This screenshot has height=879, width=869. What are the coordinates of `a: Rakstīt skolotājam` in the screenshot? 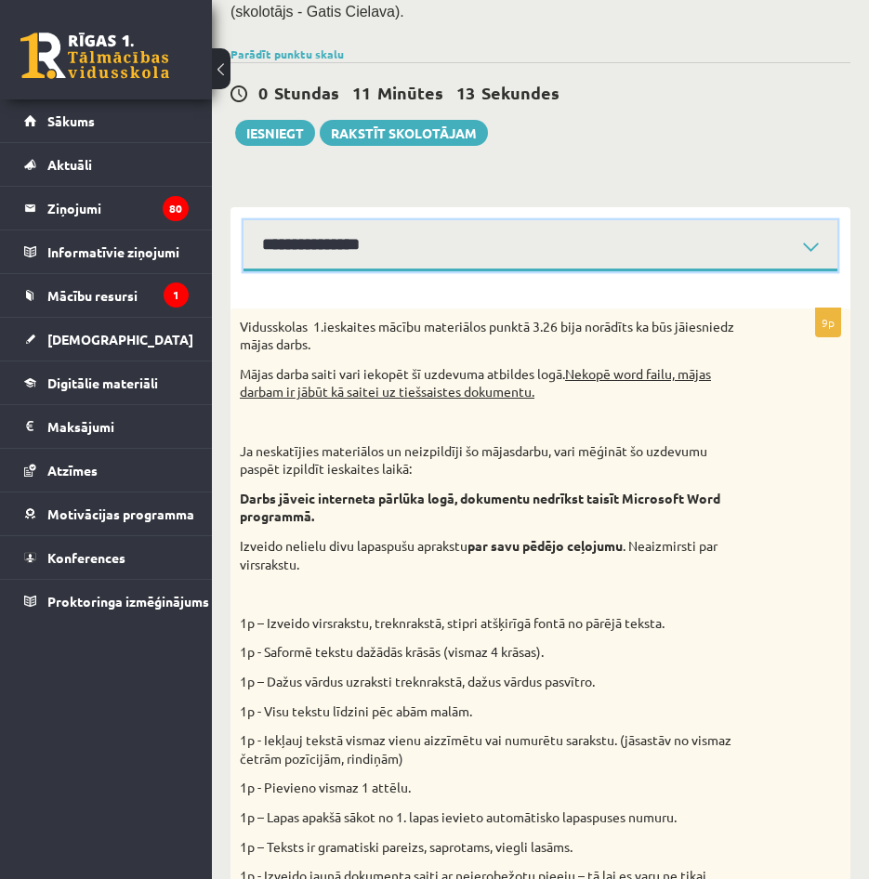 It's located at (403, 133).